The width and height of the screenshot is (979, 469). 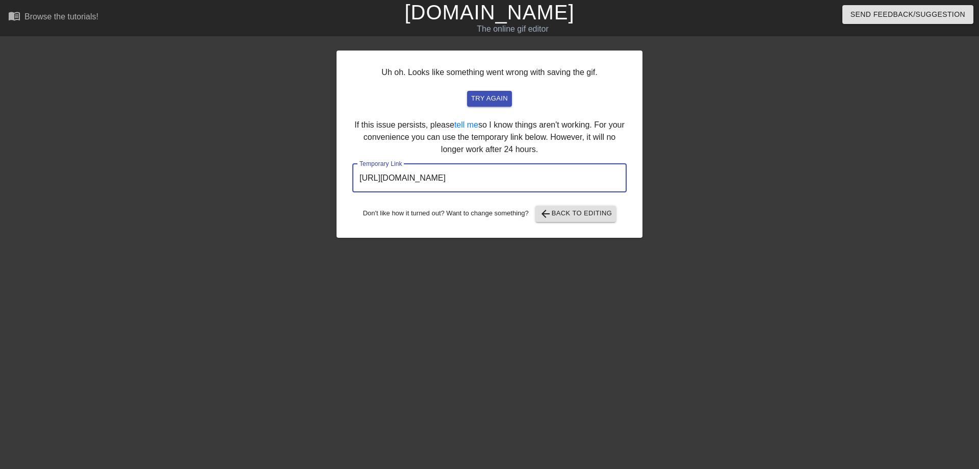 I want to click on span: try again, so click(x=490, y=98).